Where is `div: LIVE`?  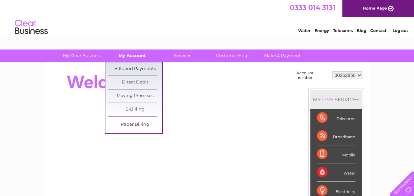
div: LIVE is located at coordinates (328, 99).